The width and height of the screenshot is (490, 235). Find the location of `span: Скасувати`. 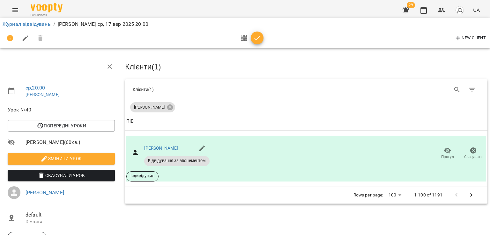

span: Скасувати is located at coordinates (473, 157).